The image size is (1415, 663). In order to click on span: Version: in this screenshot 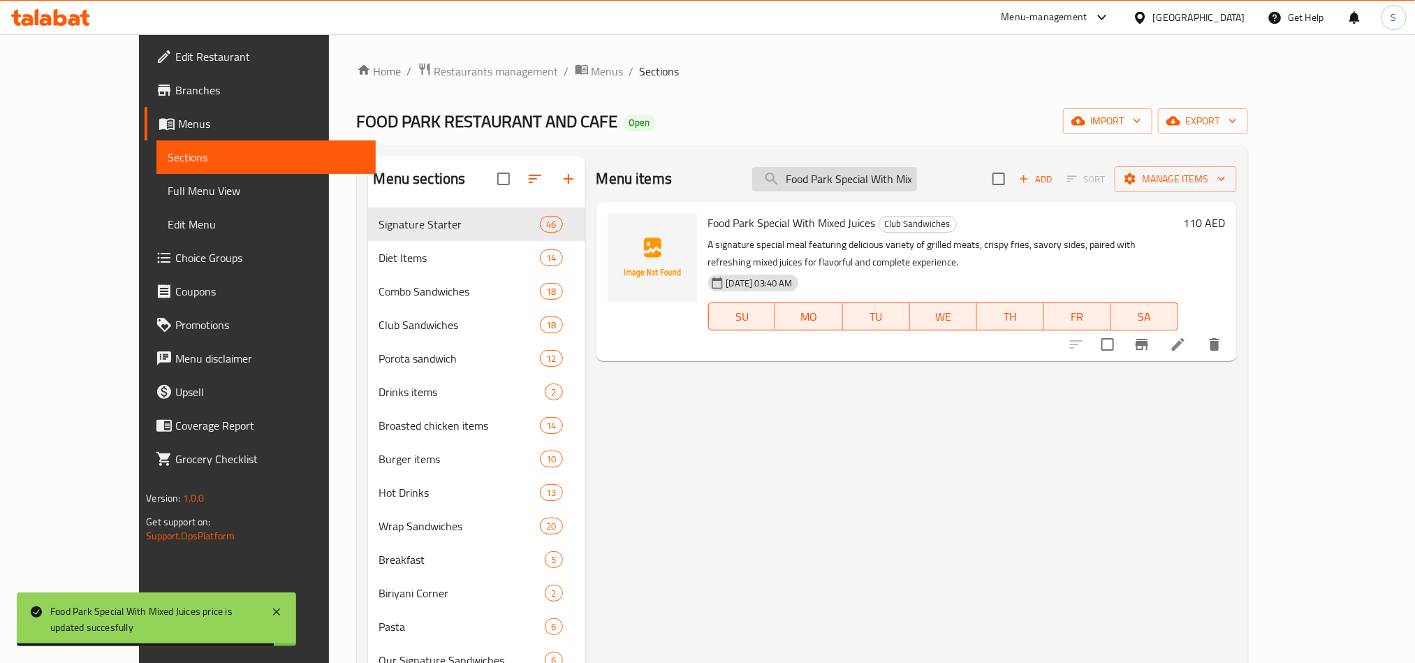, I will do `click(163, 498)`.